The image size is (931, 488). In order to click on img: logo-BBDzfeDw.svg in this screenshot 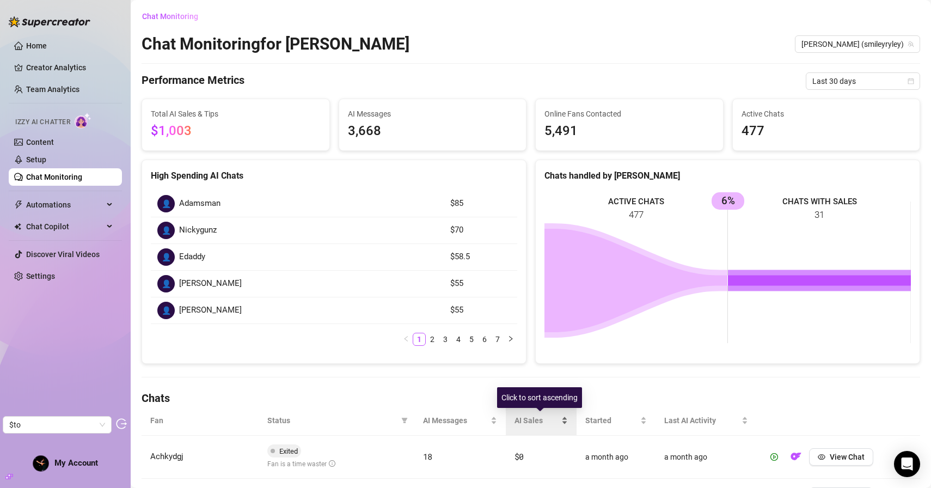, I will do `click(50, 22)`.